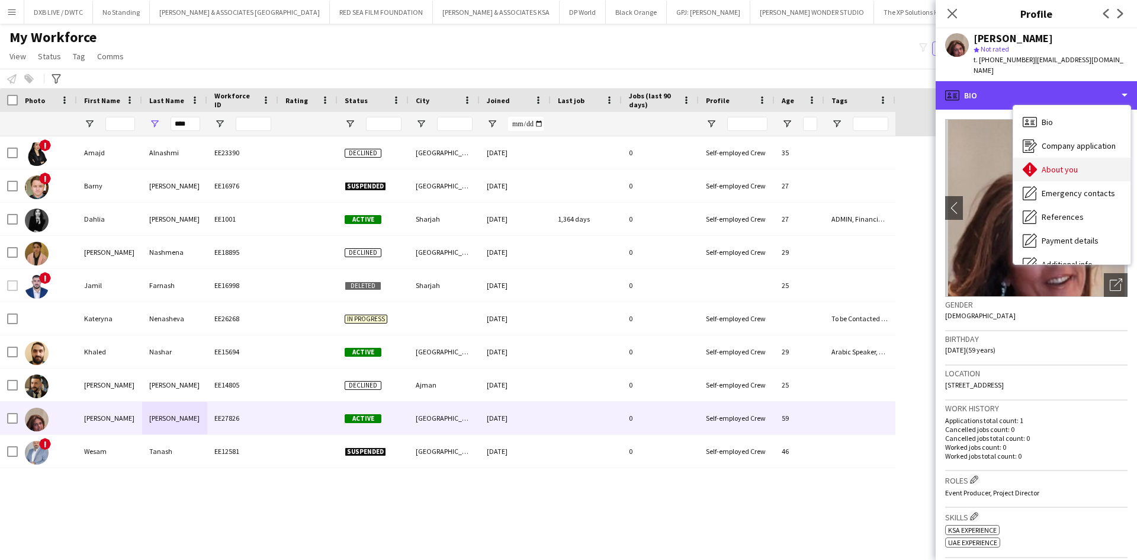  Describe the element at coordinates (583, 12) in the screenshot. I see `button: DP World` at that location.